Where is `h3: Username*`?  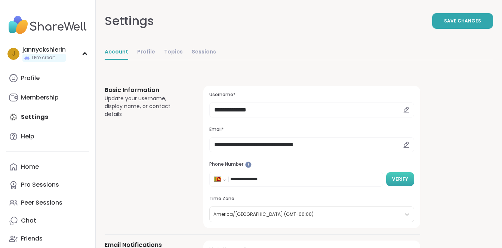 h3: Username* is located at coordinates (312, 95).